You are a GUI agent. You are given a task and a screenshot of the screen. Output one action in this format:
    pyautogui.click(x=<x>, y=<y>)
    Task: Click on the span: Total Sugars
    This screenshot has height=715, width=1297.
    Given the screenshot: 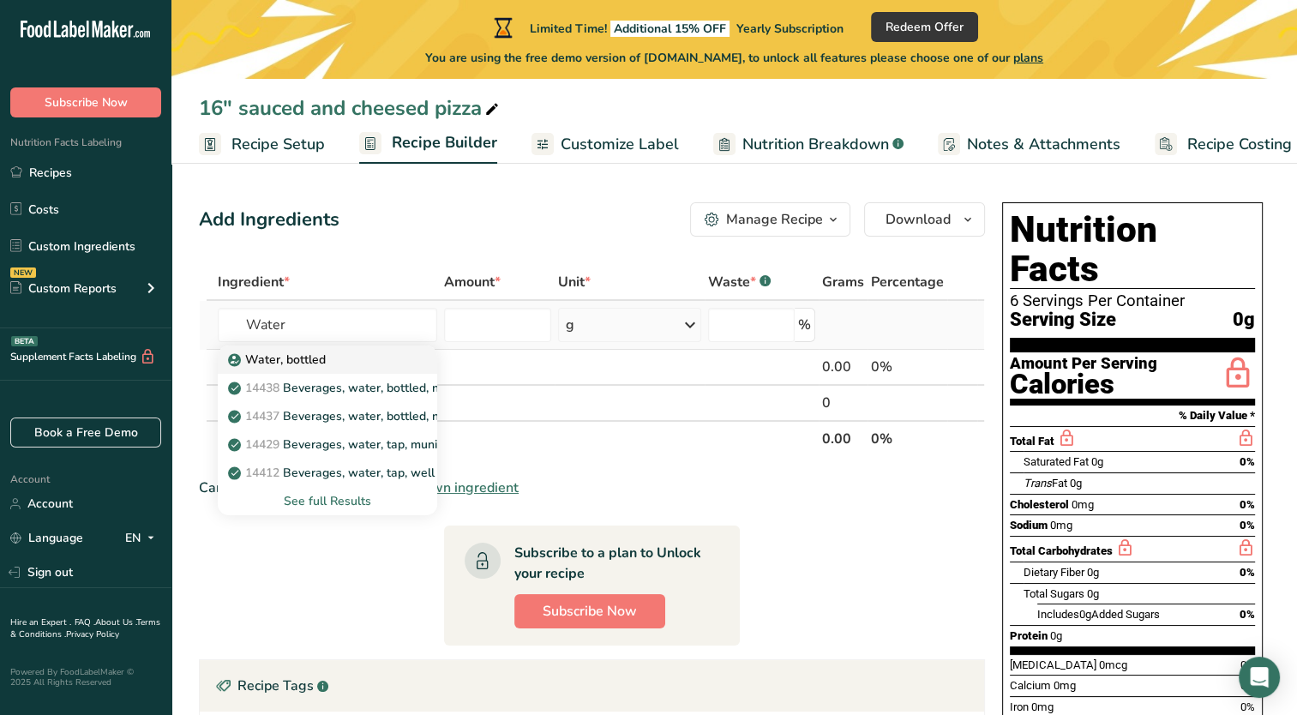 What is the action you would take?
    pyautogui.click(x=1053, y=593)
    